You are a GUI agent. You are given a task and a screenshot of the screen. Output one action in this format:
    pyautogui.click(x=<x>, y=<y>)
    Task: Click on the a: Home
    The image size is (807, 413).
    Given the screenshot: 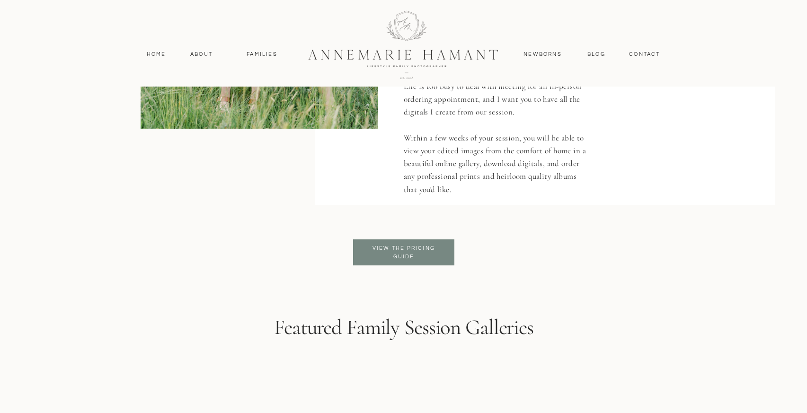 What is the action you would take?
    pyautogui.click(x=156, y=54)
    